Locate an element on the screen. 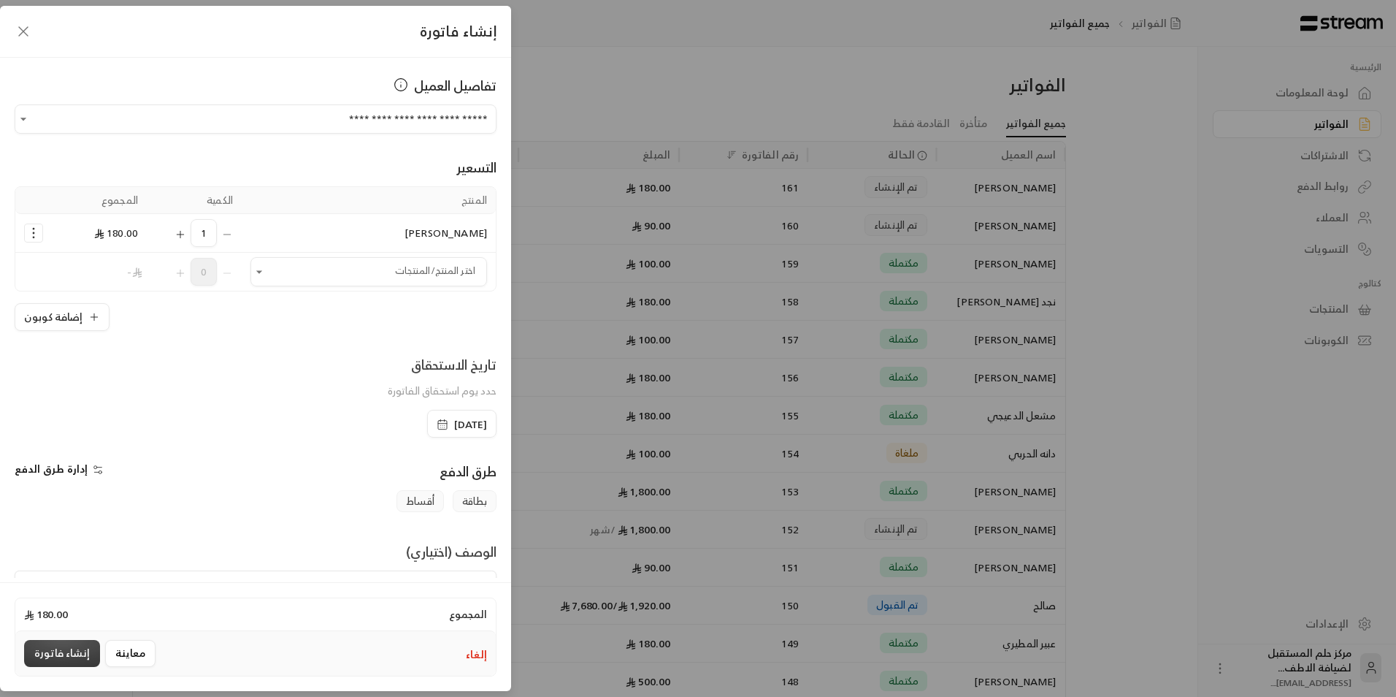  span: إنشاء فاتورة is located at coordinates (458, 31).